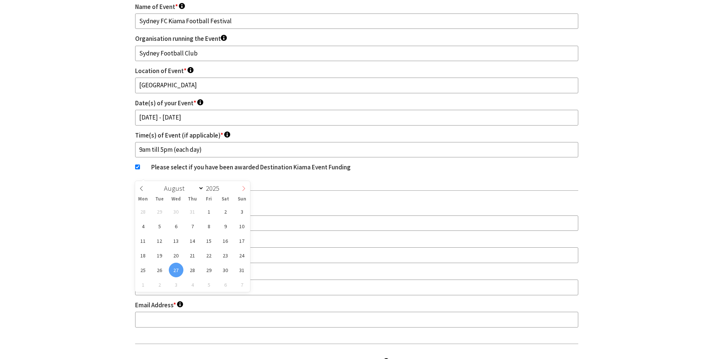 The image size is (713, 359). What do you see at coordinates (176, 255) in the screenshot?
I see `span: 20/08/2025` at bounding box center [176, 255].